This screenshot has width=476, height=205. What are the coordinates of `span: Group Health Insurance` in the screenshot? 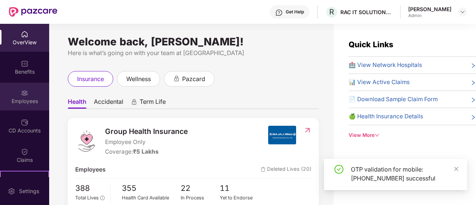 It's located at (146, 131).